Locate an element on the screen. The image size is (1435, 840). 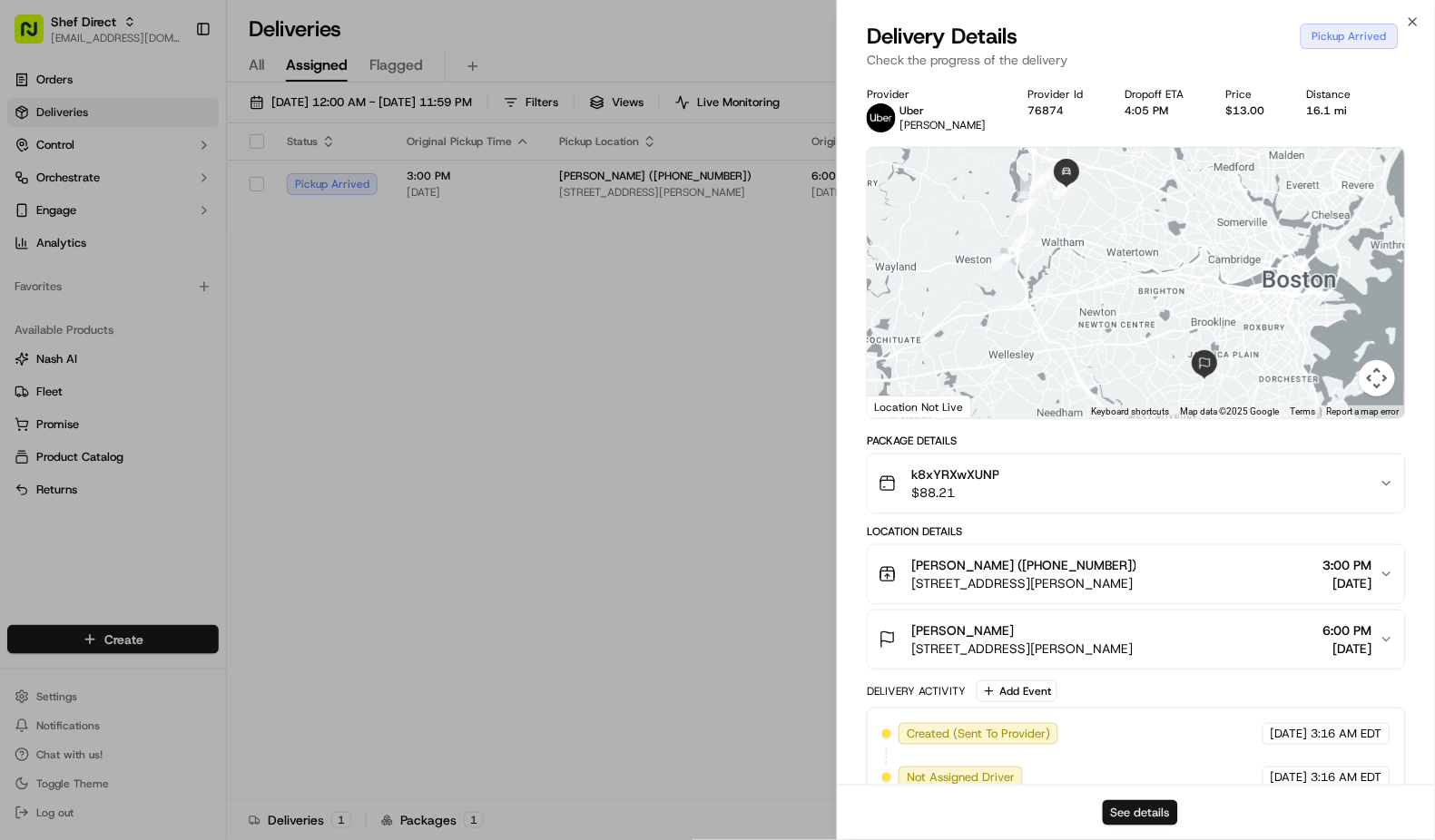
p: Welcome 👋 is located at coordinates (174, 87).